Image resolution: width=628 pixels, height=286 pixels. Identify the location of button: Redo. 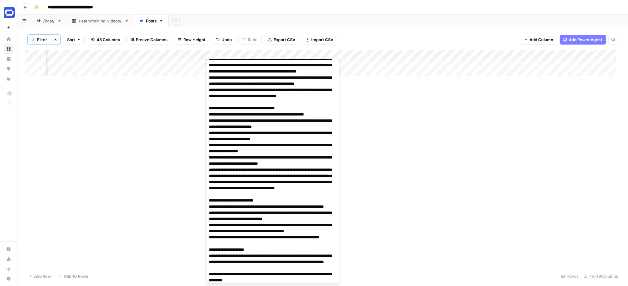
(250, 40).